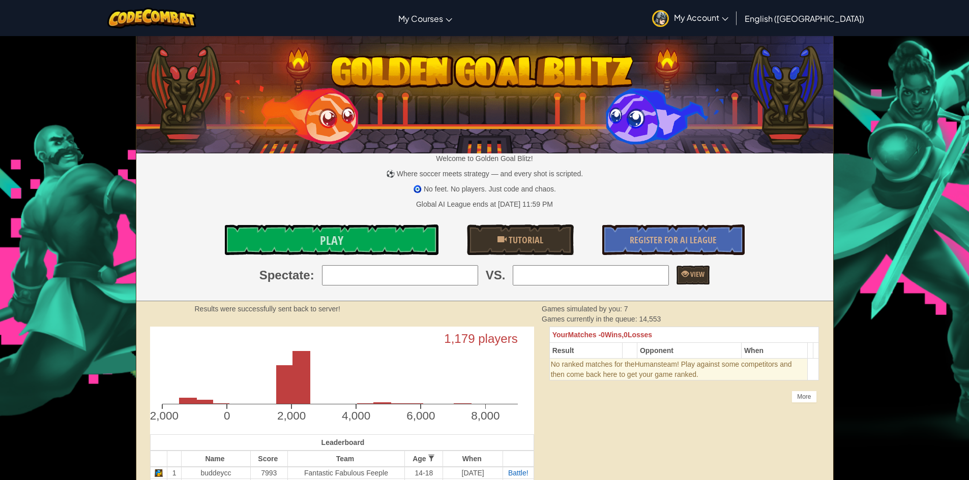  I want to click on span: Play, so click(332, 240).